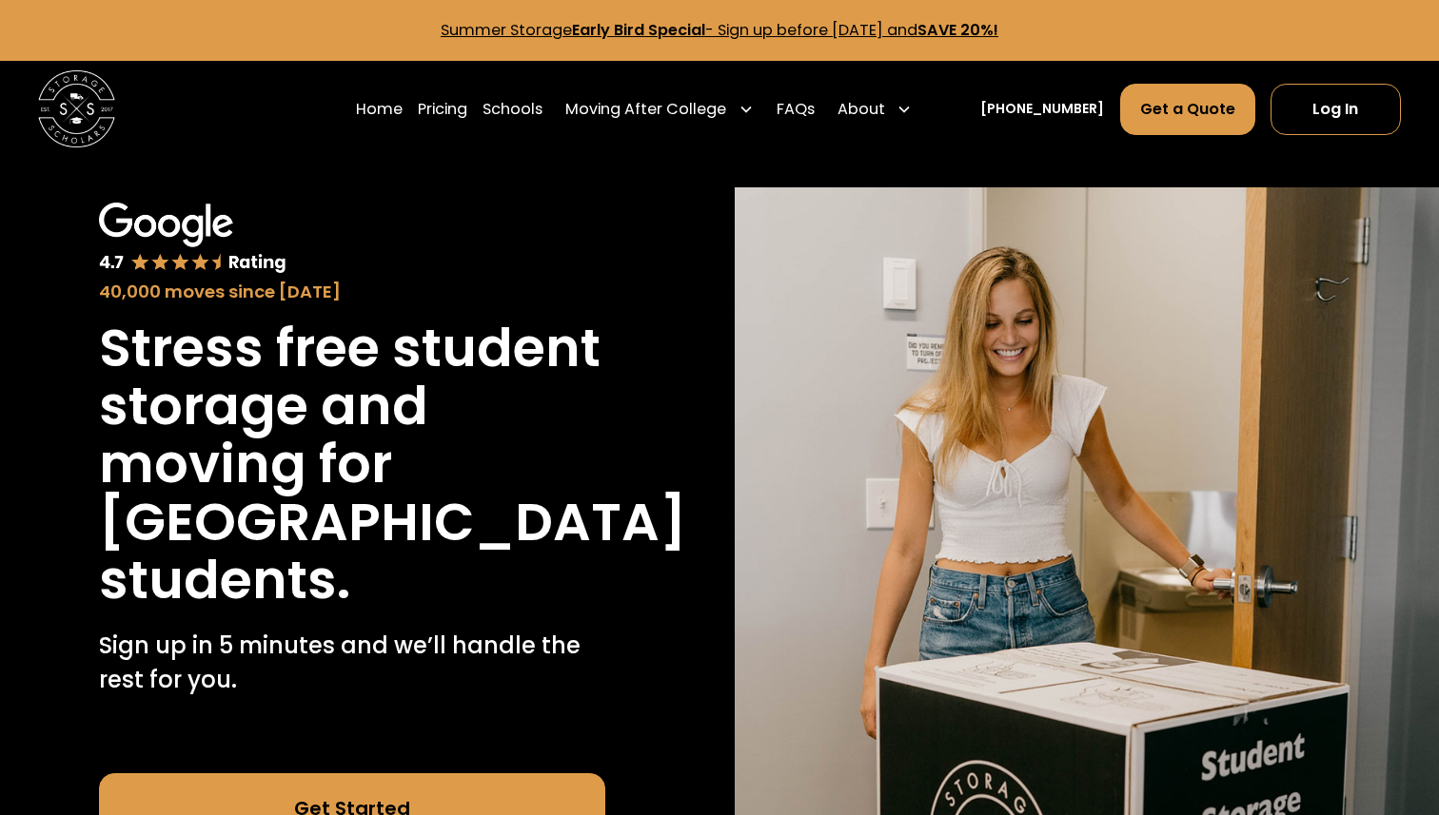 This screenshot has height=815, width=1439. Describe the element at coordinates (225, 580) in the screenshot. I see `h1: students.` at that location.